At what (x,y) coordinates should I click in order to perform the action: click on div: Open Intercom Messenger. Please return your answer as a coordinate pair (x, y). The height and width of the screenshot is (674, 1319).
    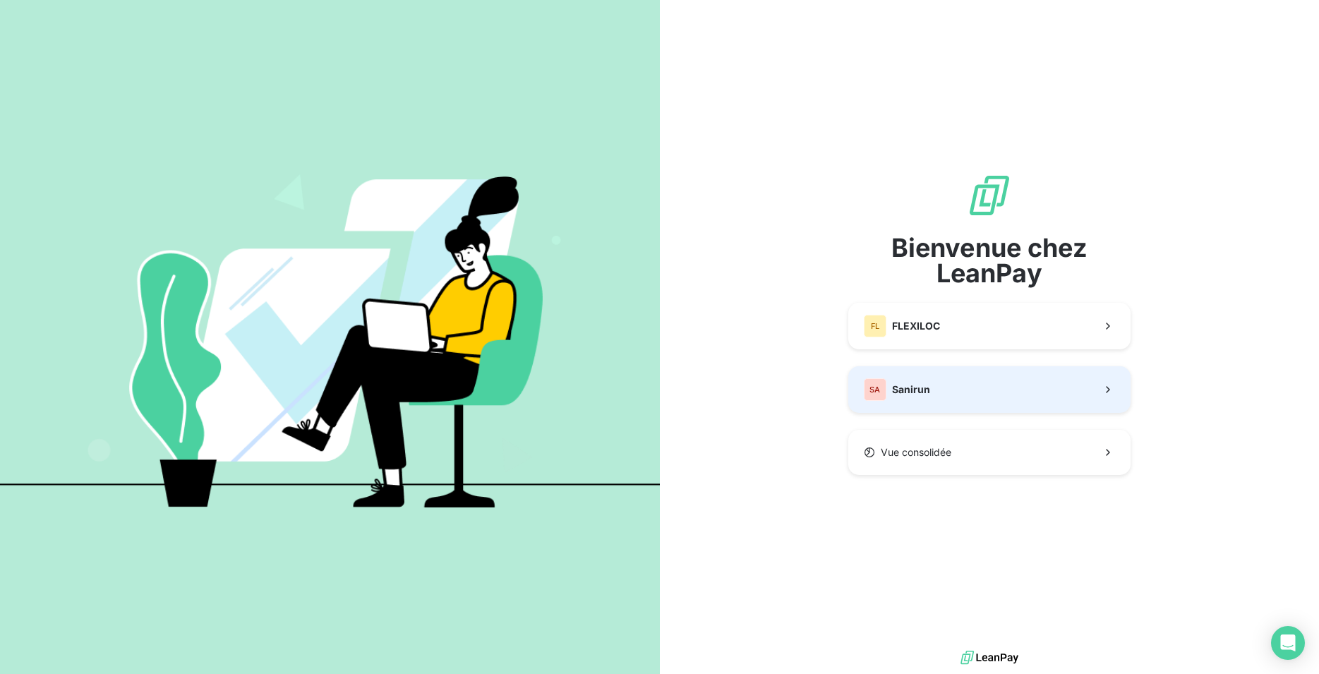
    Looking at the image, I should click on (1288, 643).